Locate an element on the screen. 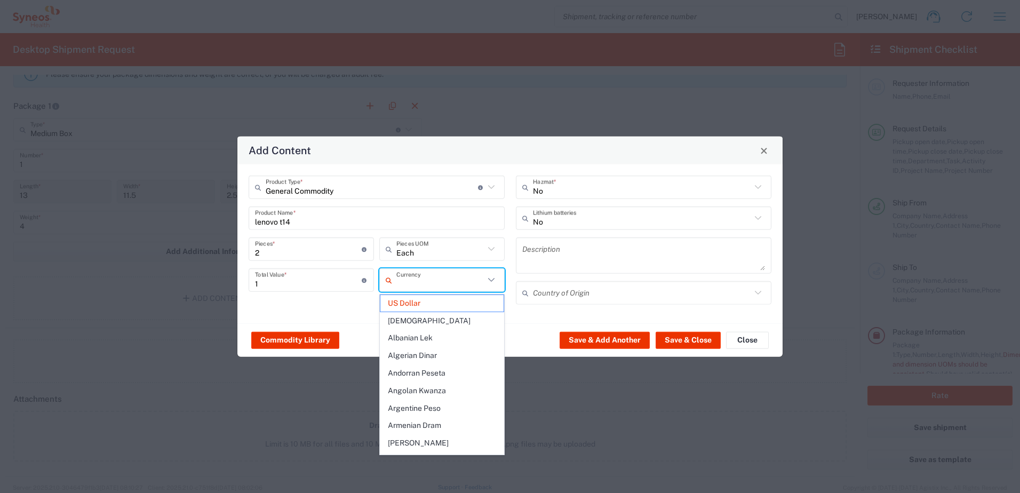  button: Commodity Library is located at coordinates (295, 340).